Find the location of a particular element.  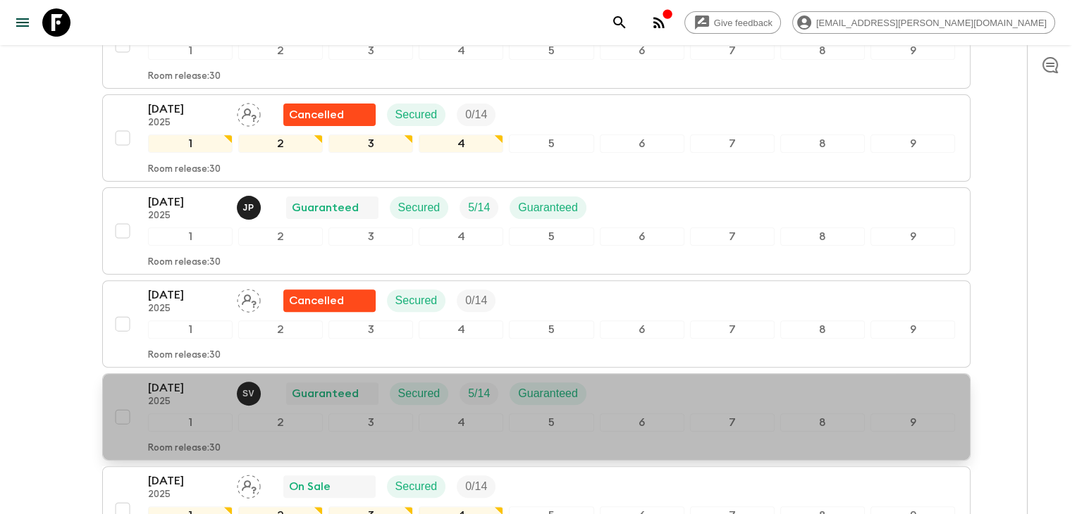

p: J P is located at coordinates (249, 208).